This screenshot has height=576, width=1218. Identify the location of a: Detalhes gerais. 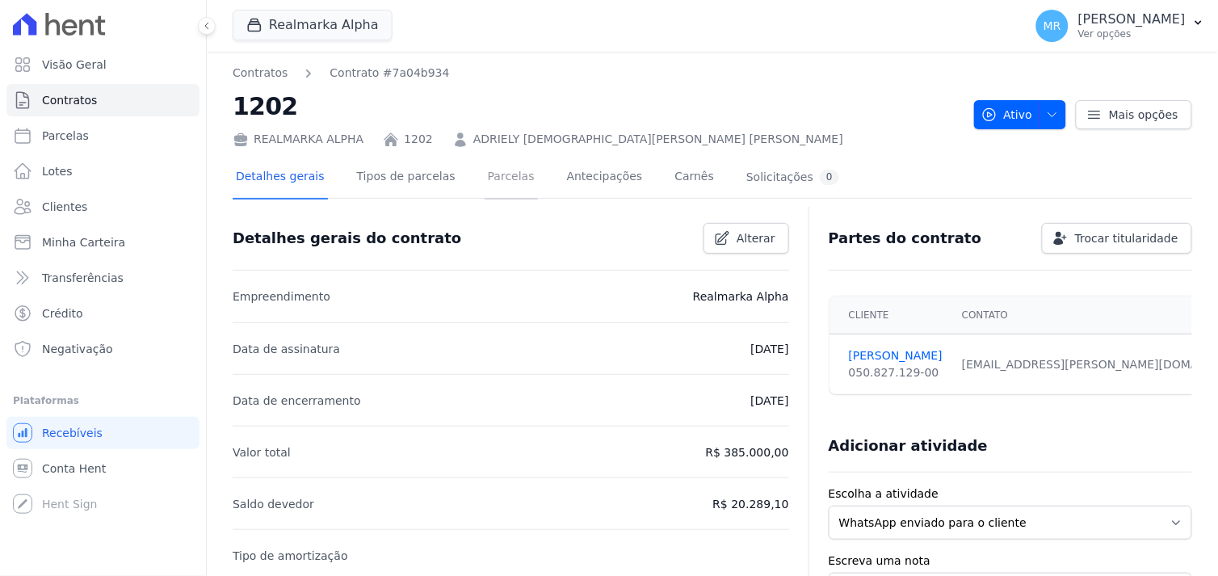
(280, 178).